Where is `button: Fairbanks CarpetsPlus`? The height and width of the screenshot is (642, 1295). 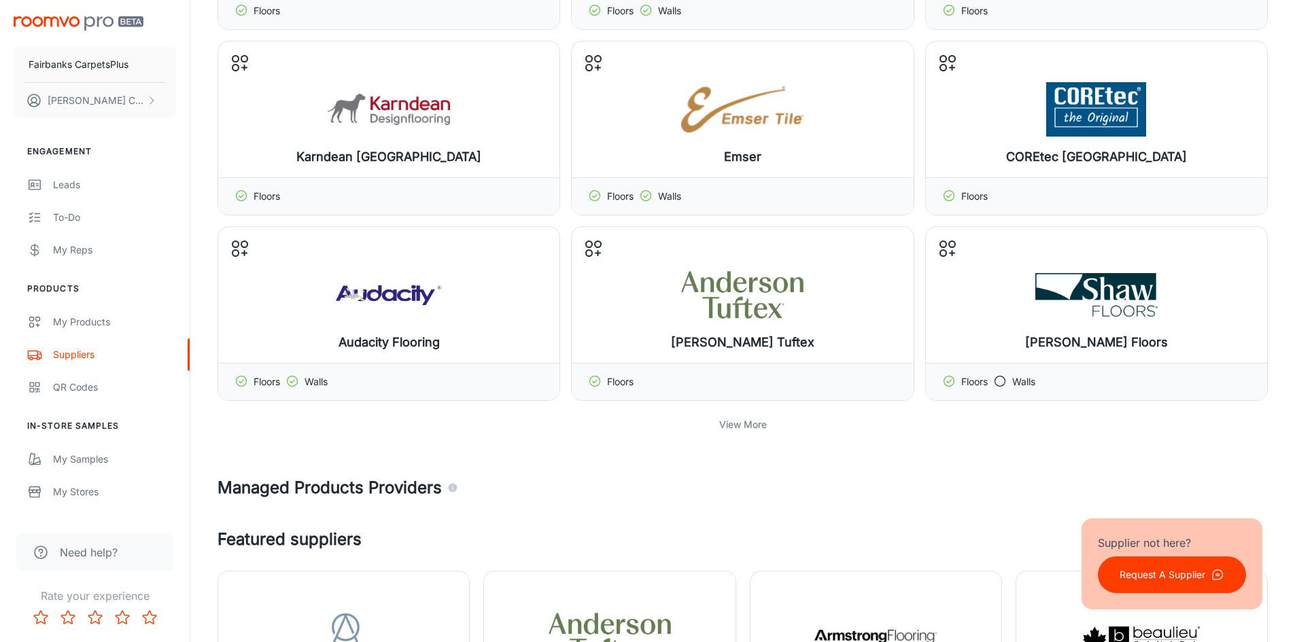 button: Fairbanks CarpetsPlus is located at coordinates (94, 65).